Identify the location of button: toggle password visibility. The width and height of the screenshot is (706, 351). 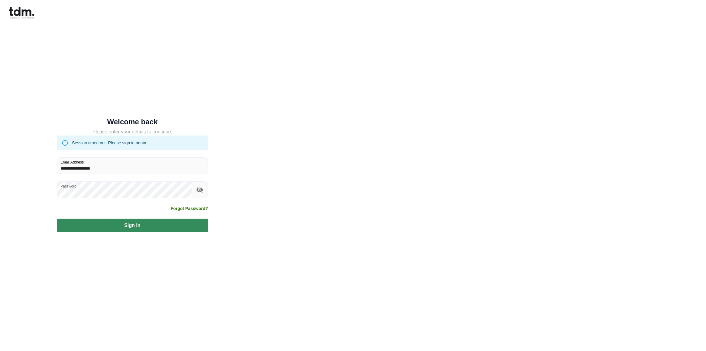
(200, 190).